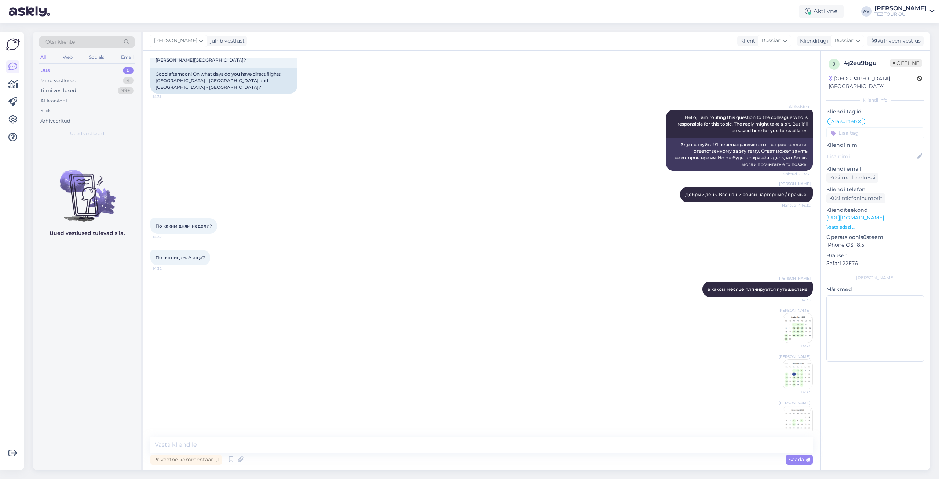  I want to click on p: Safari 22F76, so click(876, 263).